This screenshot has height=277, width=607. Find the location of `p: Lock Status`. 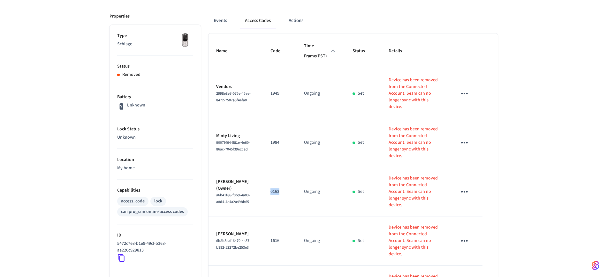

p: Lock Status is located at coordinates (155, 129).